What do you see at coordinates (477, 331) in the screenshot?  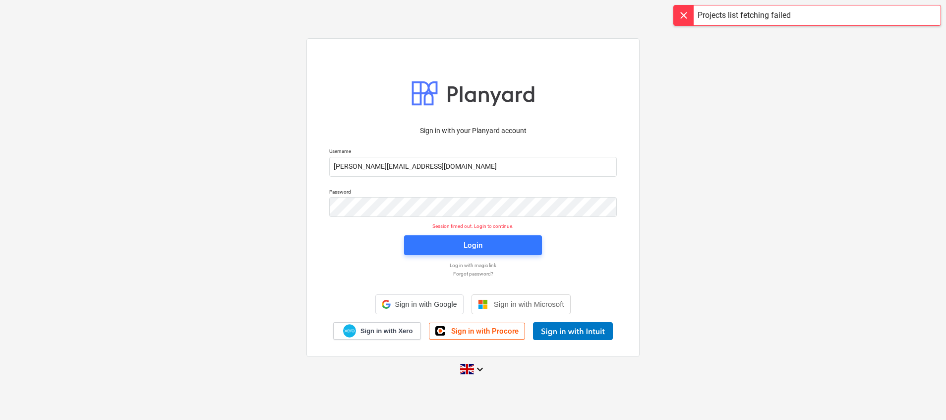 I see `a: Sign in with Procore` at bounding box center [477, 331].